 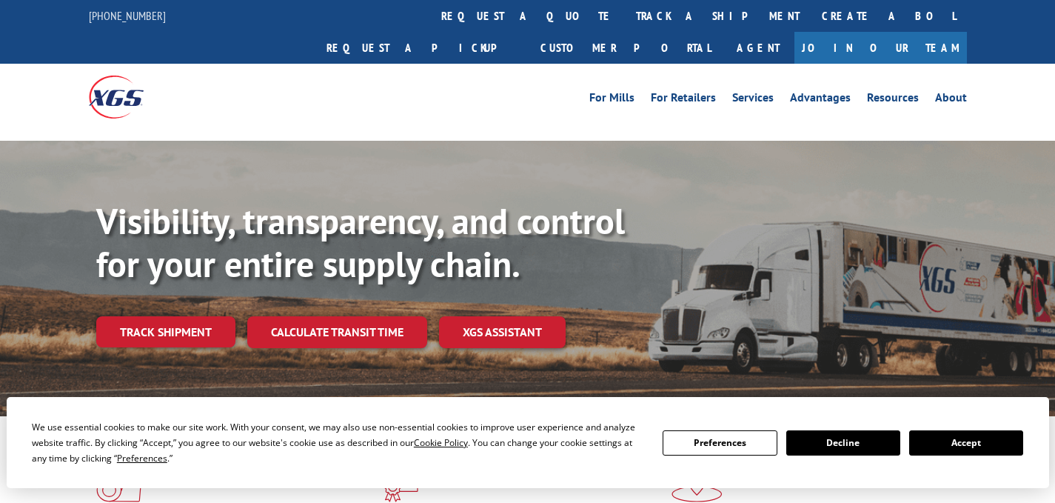 I want to click on a: Resources, so click(x=893, y=100).